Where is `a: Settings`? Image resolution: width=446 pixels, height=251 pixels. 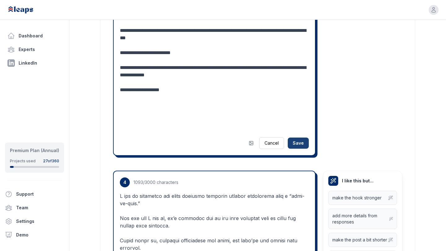
a: Settings is located at coordinates (34, 222).